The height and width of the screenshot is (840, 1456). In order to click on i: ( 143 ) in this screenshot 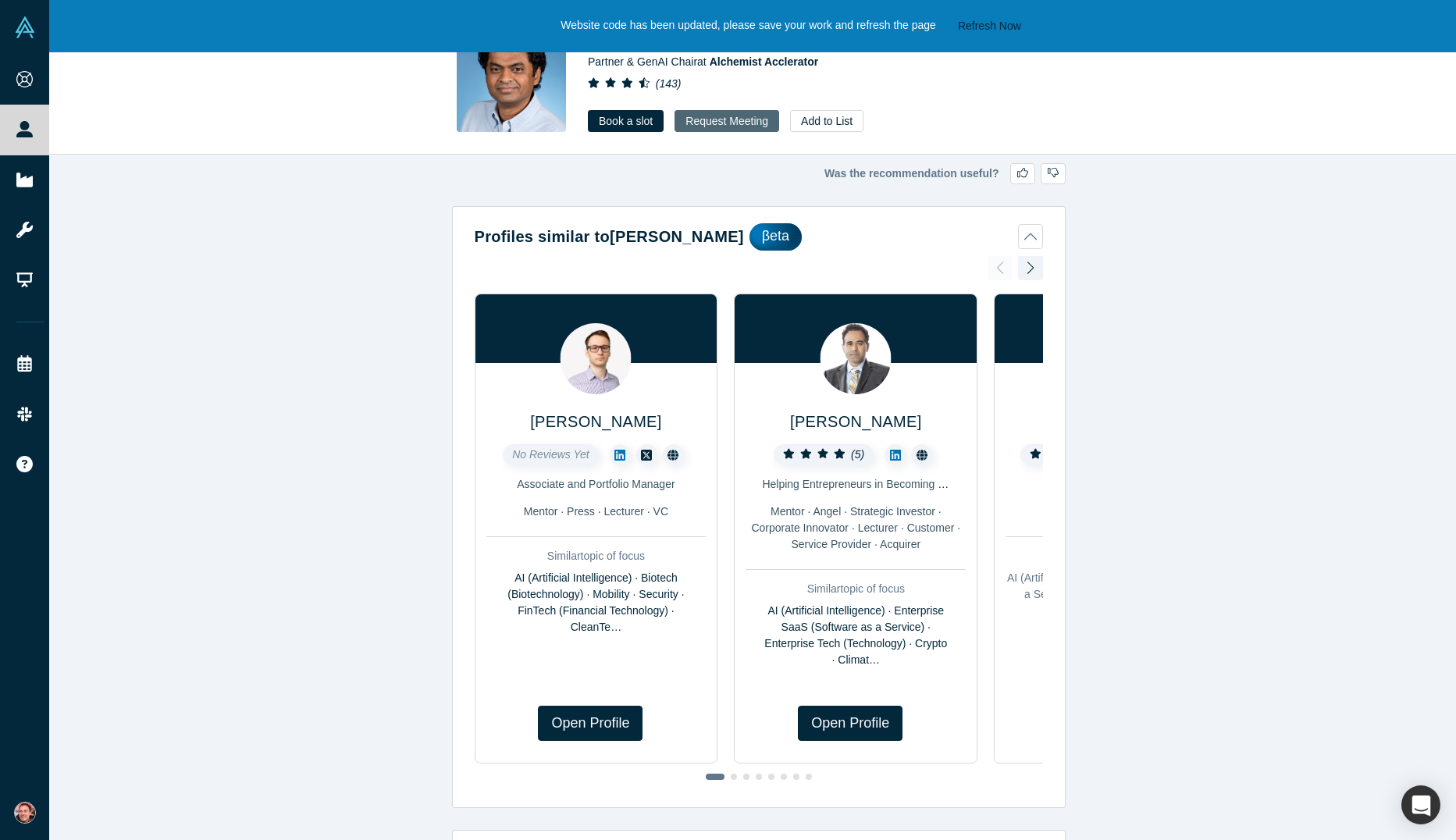, I will do `click(668, 83)`.